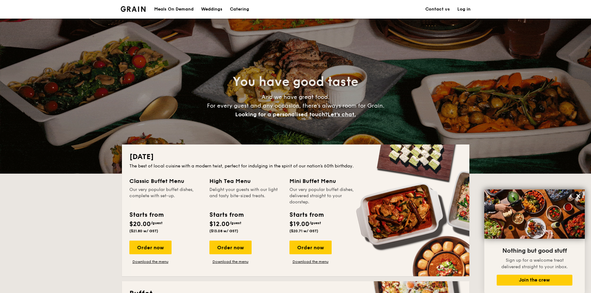 Image resolution: width=591 pixels, height=293 pixels. What do you see at coordinates (281, 114) in the screenshot?
I see `span: Looking for a personalised touch?` at bounding box center [281, 114].